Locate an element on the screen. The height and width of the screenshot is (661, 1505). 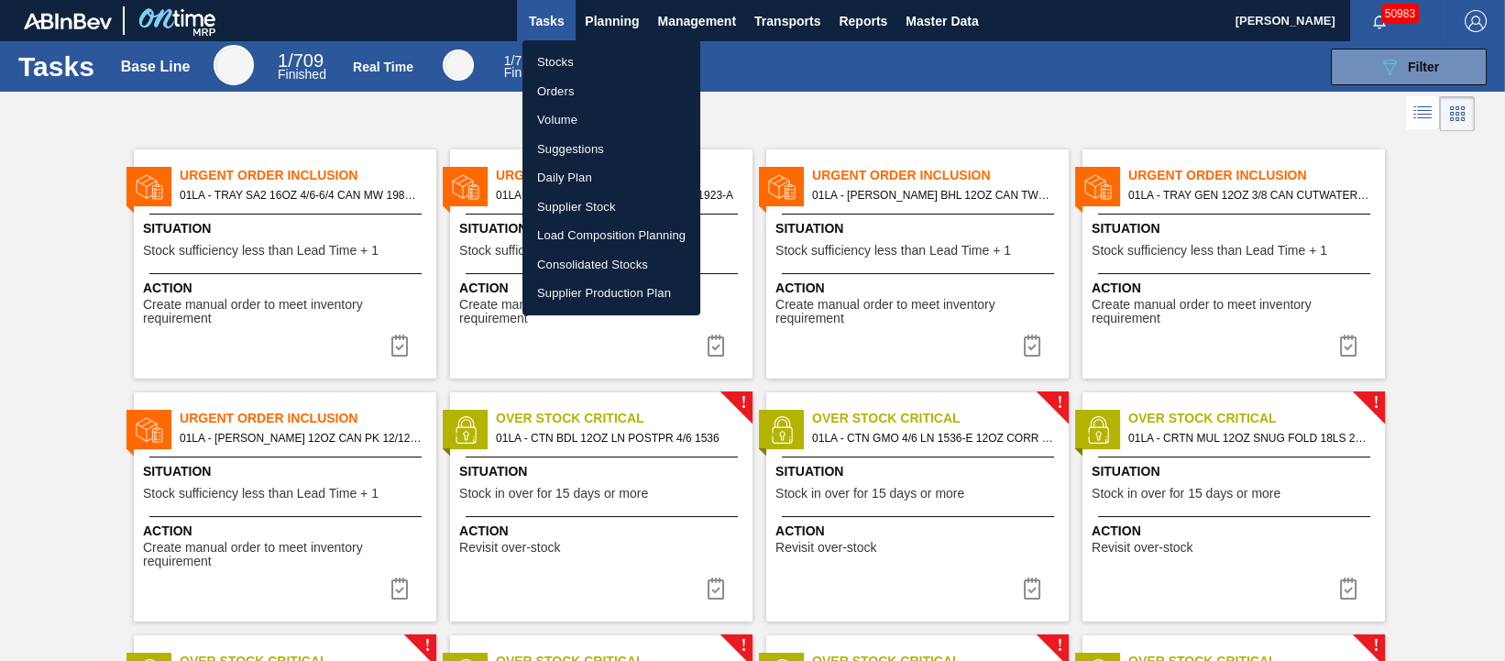
li: Supplier Stock is located at coordinates (611, 207).